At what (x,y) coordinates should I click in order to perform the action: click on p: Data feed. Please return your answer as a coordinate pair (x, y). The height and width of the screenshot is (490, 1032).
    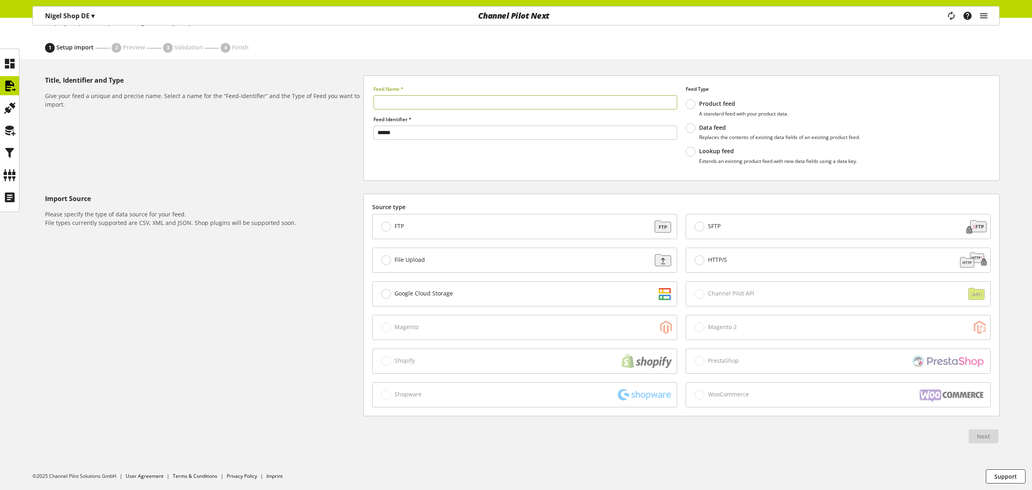
    Looking at the image, I should click on (779, 128).